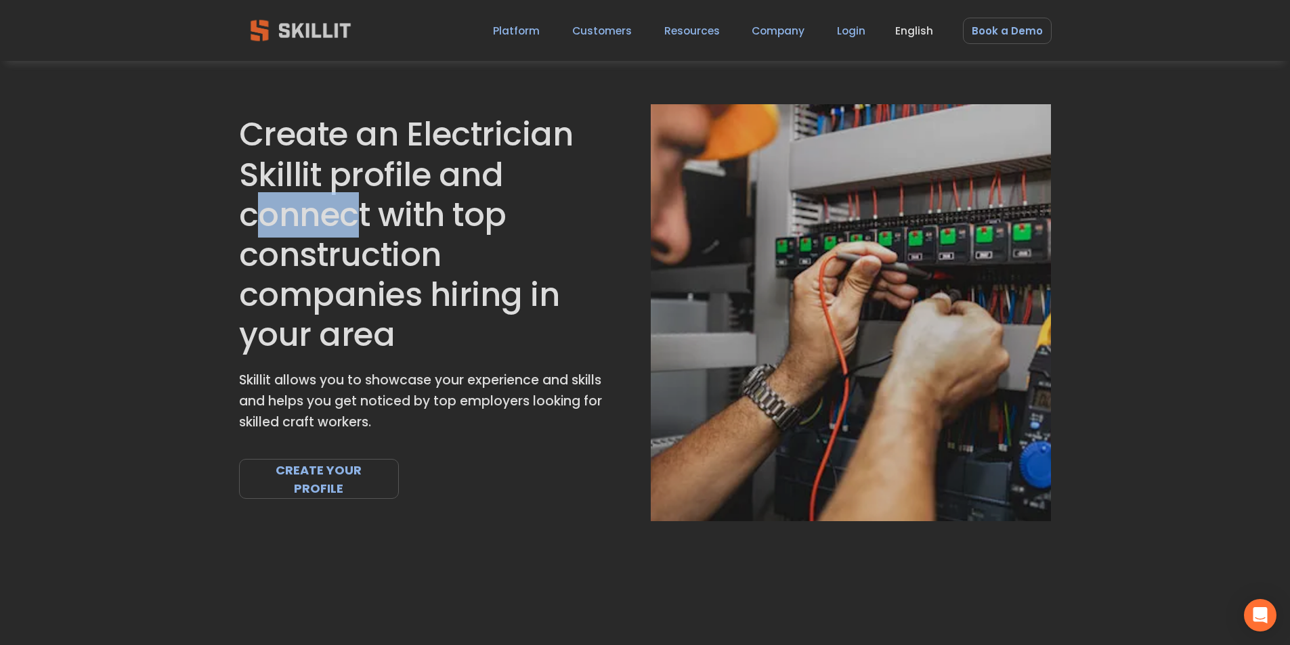 The width and height of the screenshot is (1290, 645). I want to click on img: Skillit, so click(301, 30).